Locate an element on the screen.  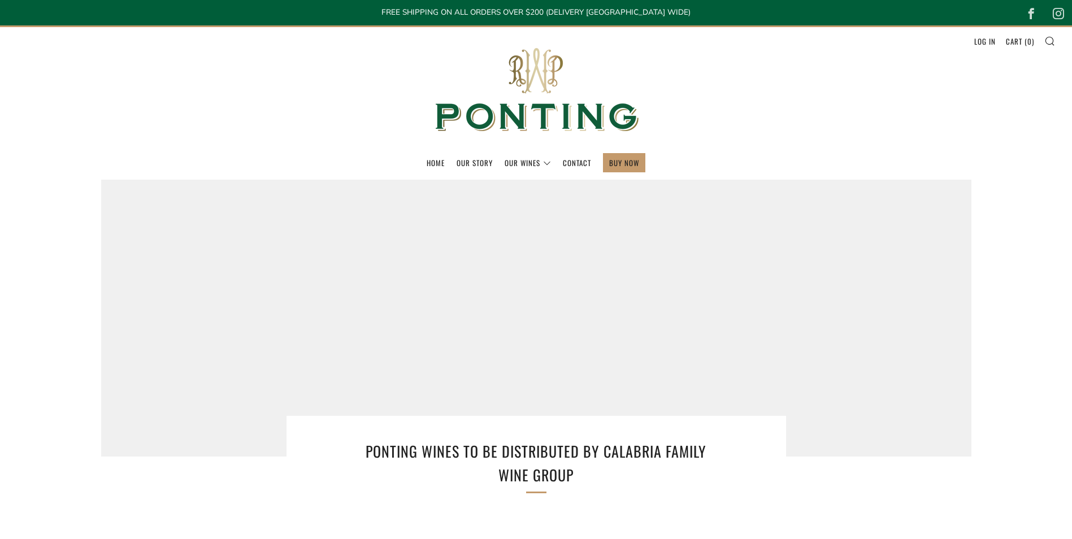
a: Our Story is located at coordinates (474, 163).